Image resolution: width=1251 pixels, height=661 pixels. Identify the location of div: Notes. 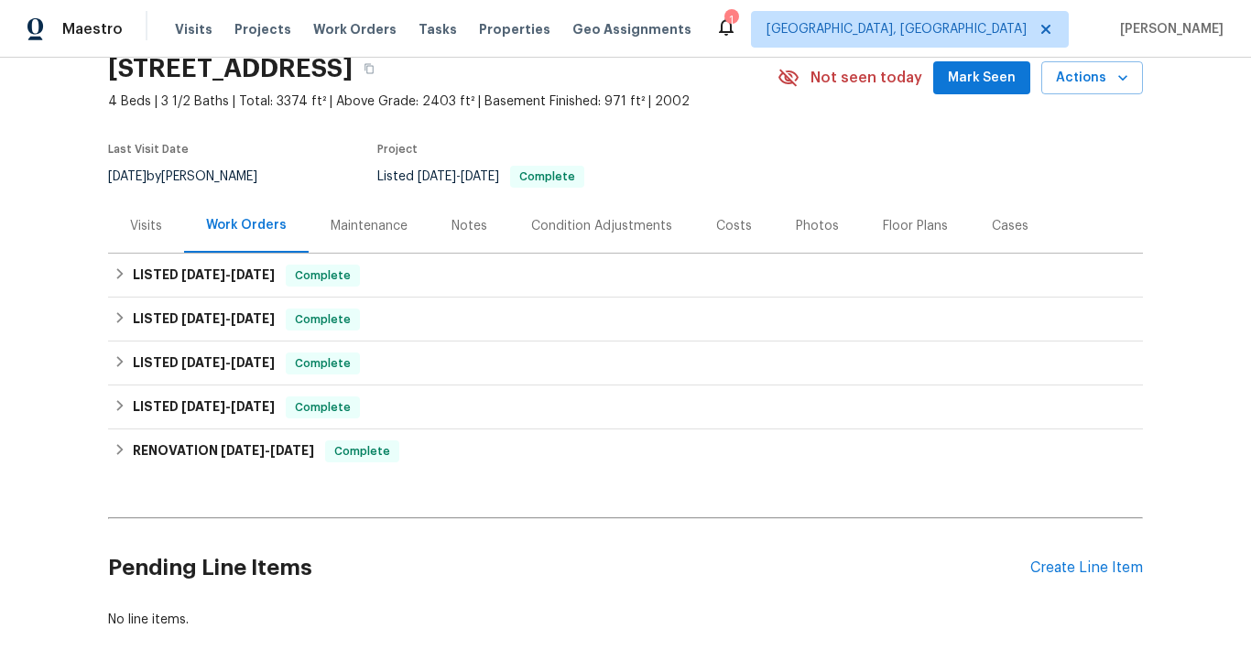
(469, 226).